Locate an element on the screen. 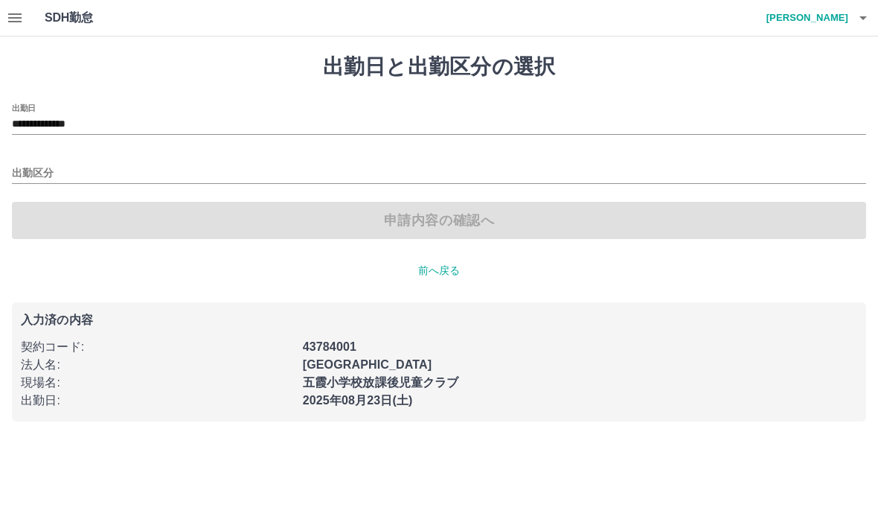  p: 契約コード : is located at coordinates (157, 347).